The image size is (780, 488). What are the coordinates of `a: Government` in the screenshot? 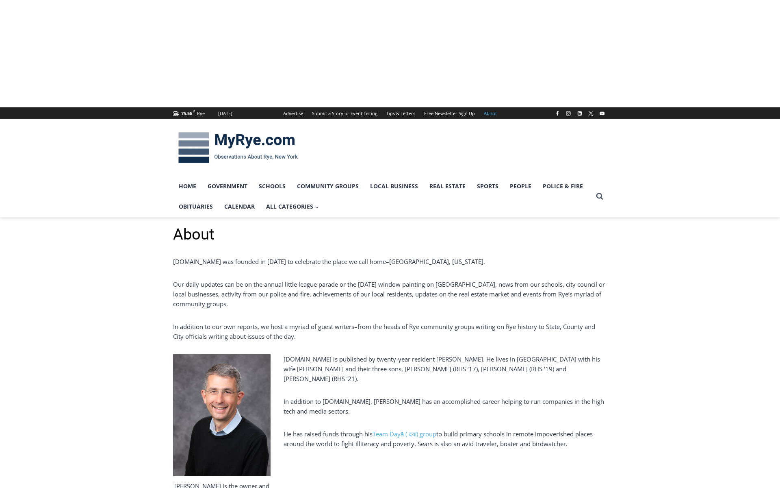 It's located at (228, 186).